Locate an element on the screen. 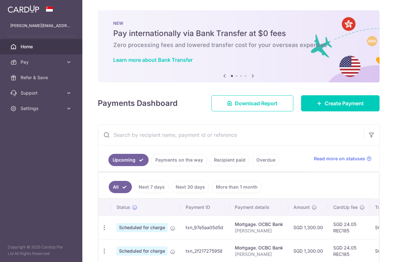  a: Recipient paid is located at coordinates (230, 160).